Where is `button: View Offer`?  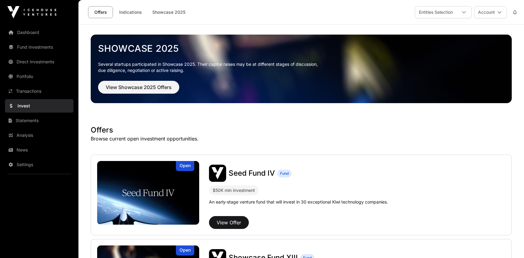
button: View Offer is located at coordinates (229, 223).